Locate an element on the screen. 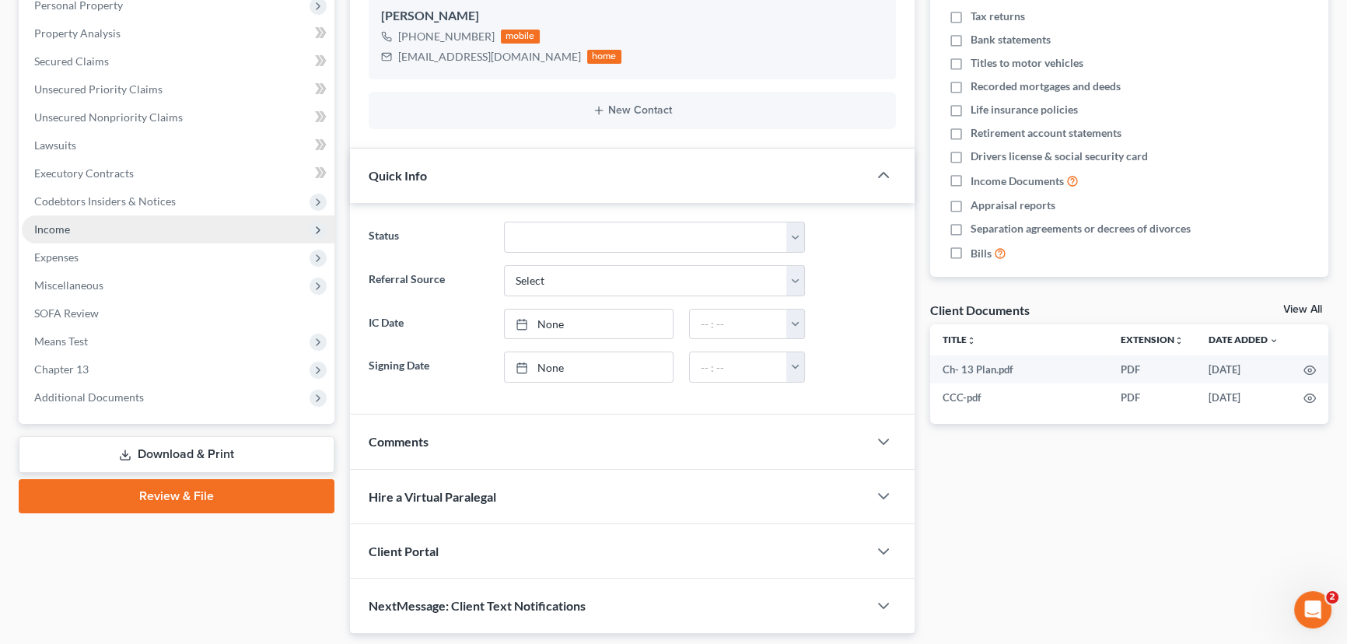 This screenshot has width=1347, height=644. a: Property Analysis is located at coordinates (178, 33).